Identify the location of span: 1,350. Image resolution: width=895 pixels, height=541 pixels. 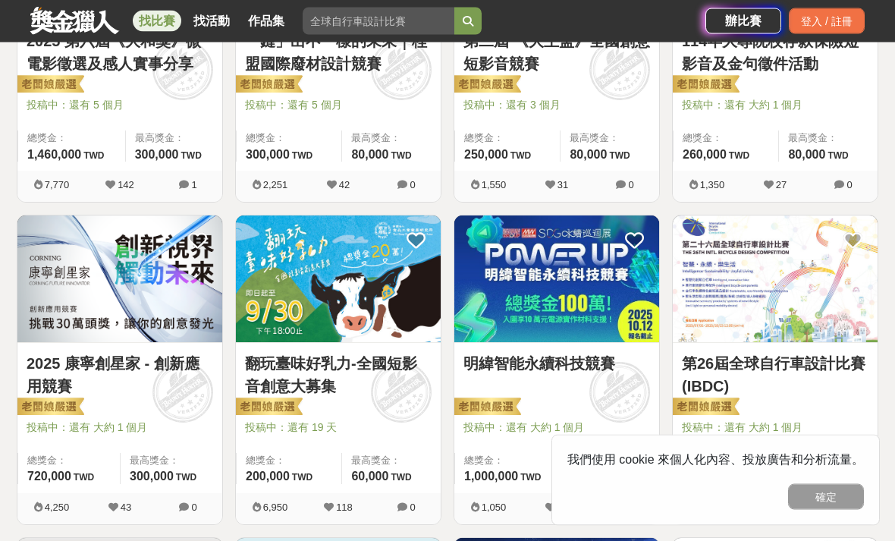
(713, 185).